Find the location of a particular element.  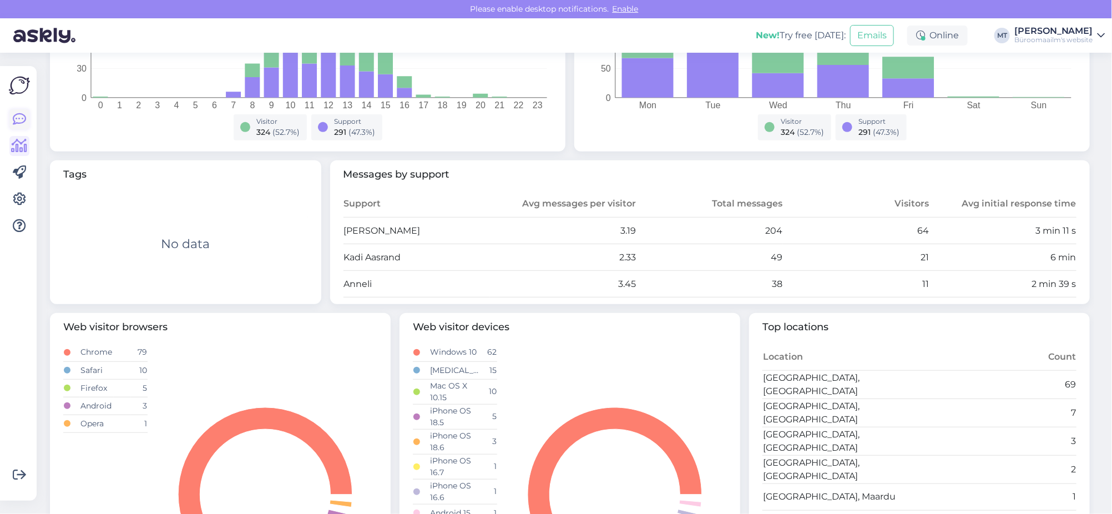

tspan: Mon is located at coordinates (648, 105).